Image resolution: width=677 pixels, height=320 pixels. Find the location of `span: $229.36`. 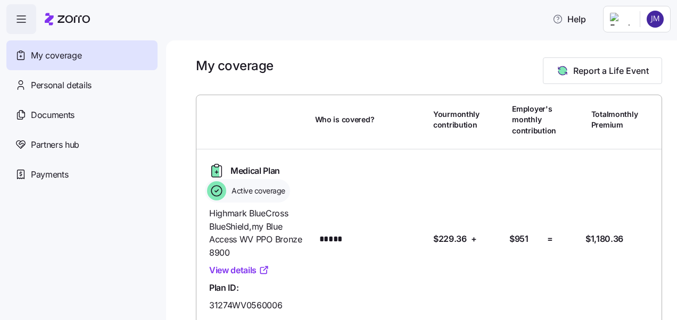

span: $229.36 is located at coordinates (450, 239).